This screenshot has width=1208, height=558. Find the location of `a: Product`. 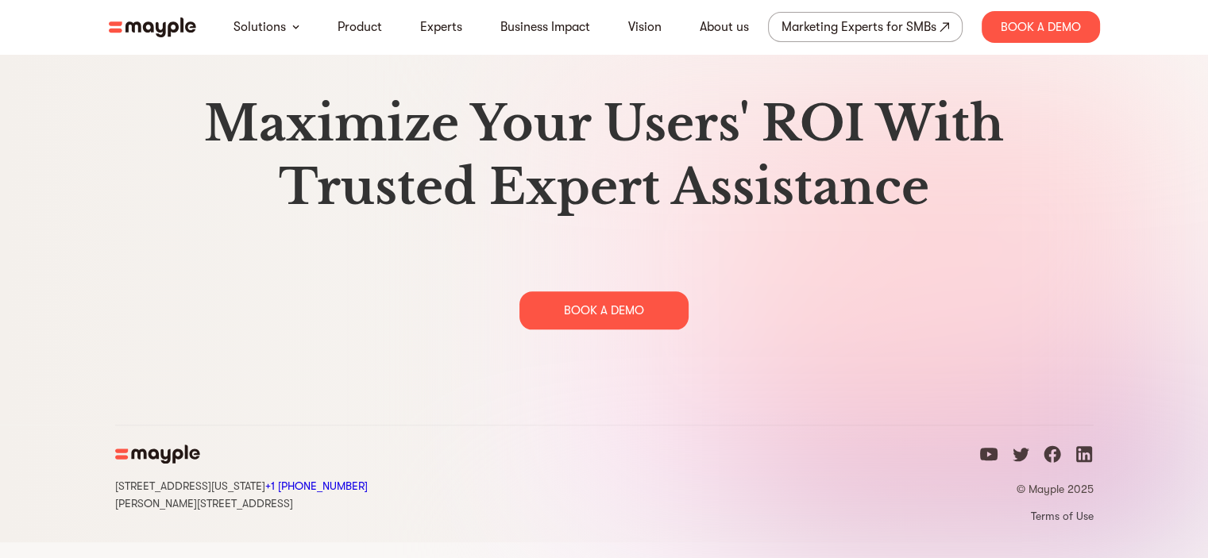

a: Product is located at coordinates (360, 27).